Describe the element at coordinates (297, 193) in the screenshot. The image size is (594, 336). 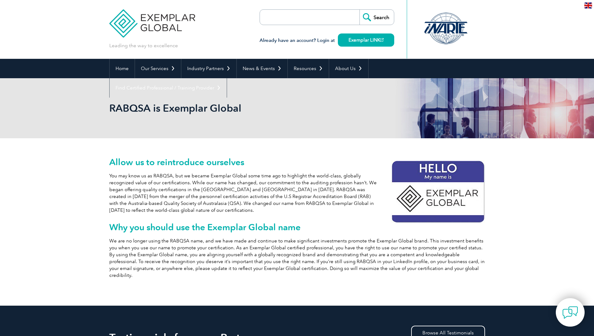
I see `p: You may know us as RABQSA, but we became Exemplar Global some time ago to highlight the world-cla...` at that location.